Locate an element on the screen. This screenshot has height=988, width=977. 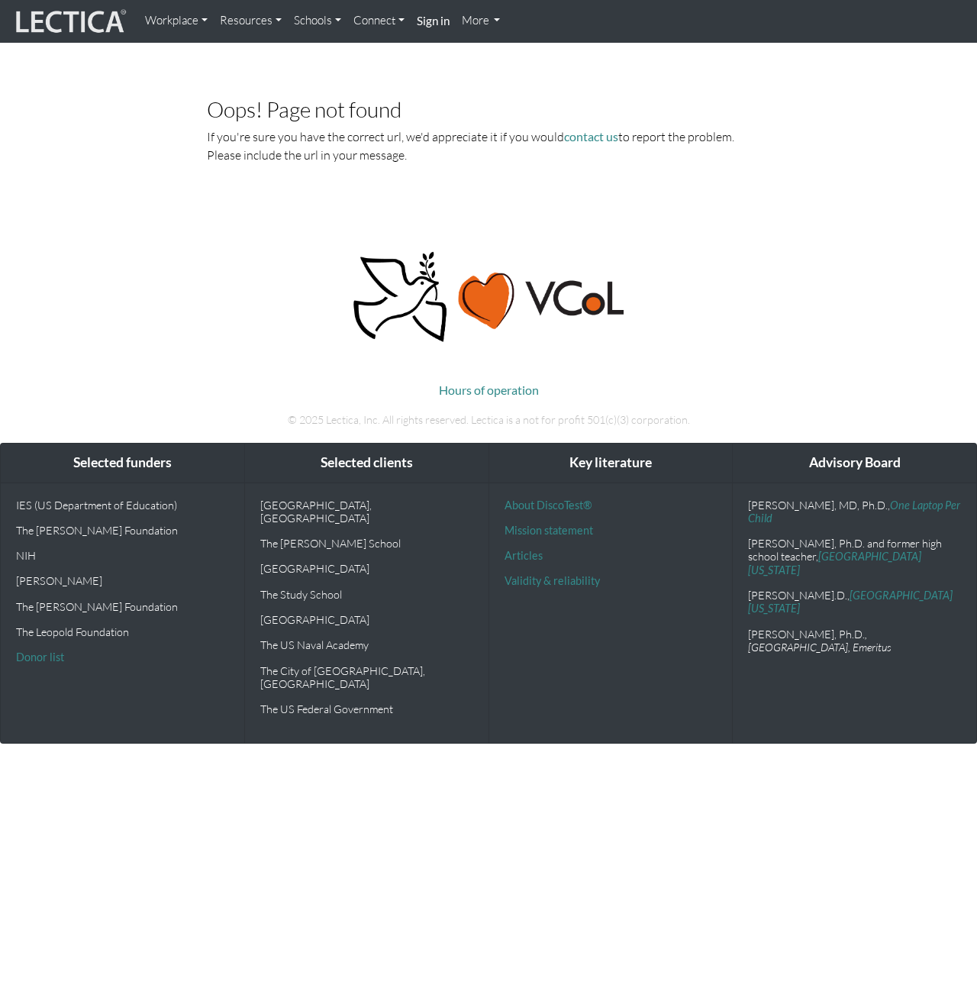
div: Selected funders is located at coordinates (122, 463).